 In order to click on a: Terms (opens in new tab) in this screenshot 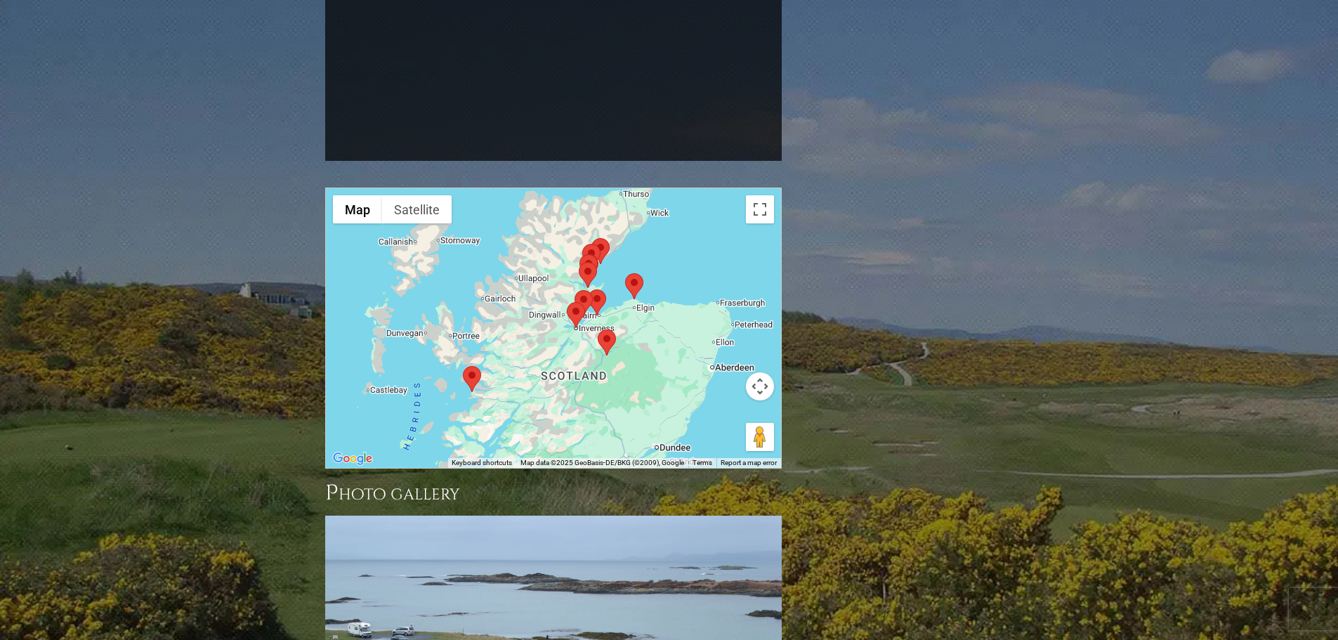, I will do `click(702, 462)`.